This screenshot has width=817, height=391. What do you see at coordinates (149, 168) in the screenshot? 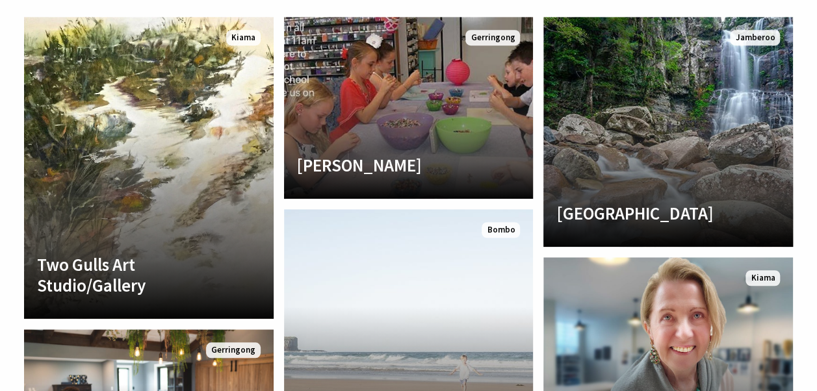
I see `a: Two Gulls Art Studio/Gallery Kiama` at bounding box center [149, 168].